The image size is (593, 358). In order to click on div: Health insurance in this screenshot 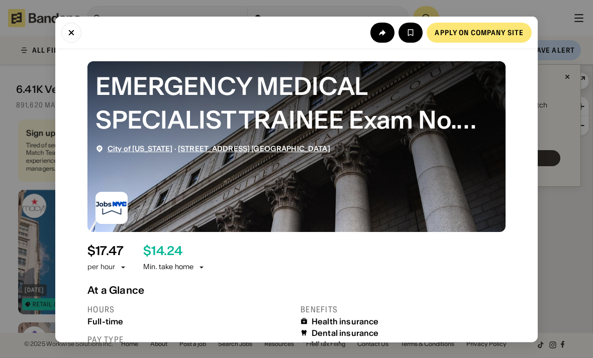, I will do `click(345, 321)`.